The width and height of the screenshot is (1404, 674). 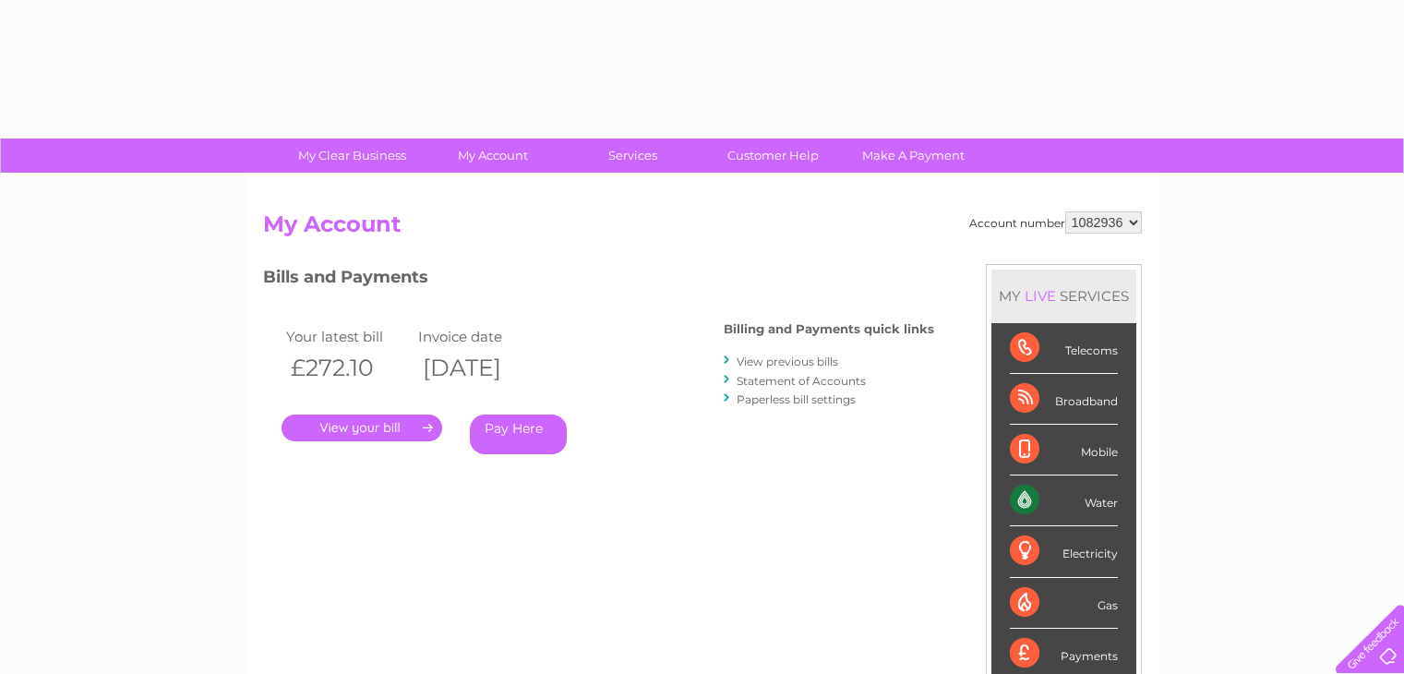 What do you see at coordinates (801, 380) in the screenshot?
I see `a: Statement of Accounts` at bounding box center [801, 380].